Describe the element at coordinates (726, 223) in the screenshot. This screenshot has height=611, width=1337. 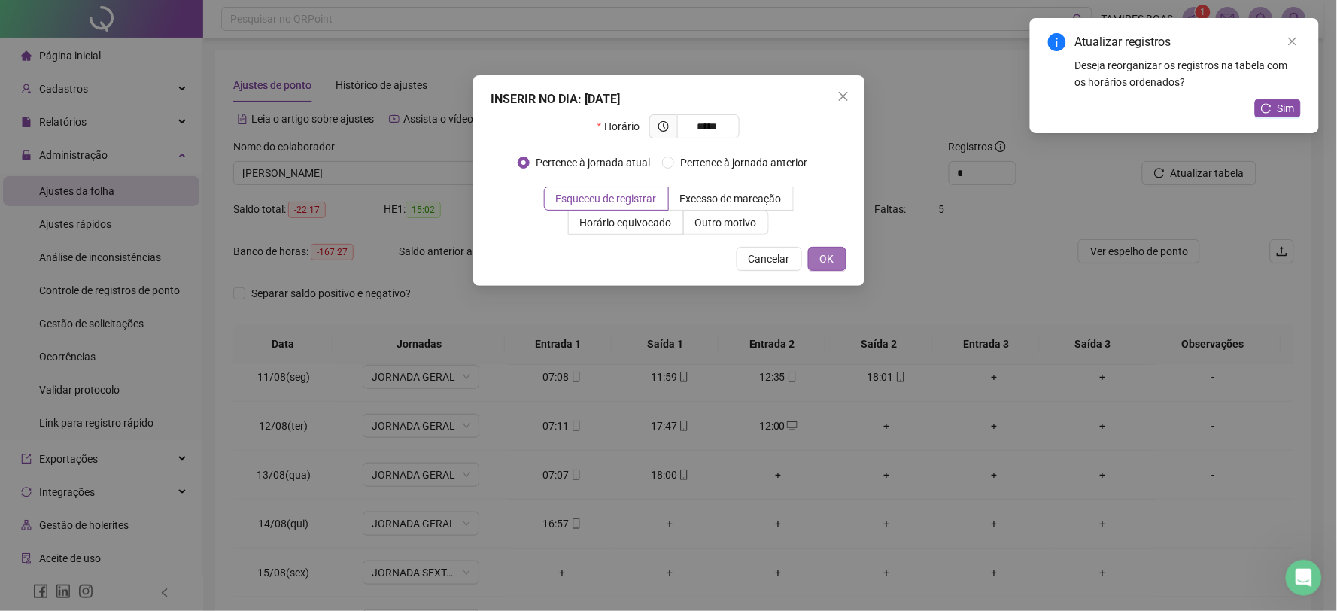
I see `span: Outro motivo` at that location.